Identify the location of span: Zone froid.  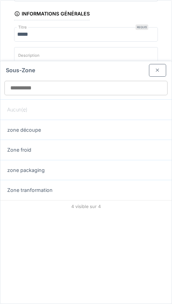
(19, 150).